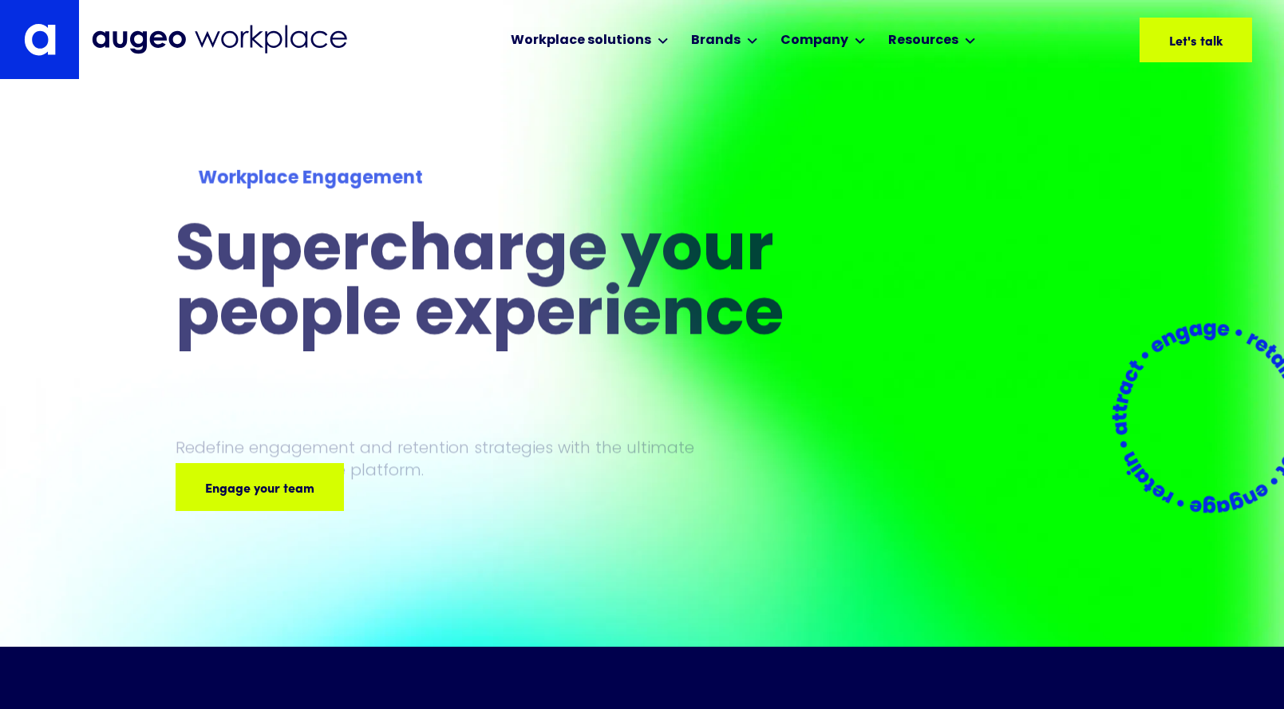 This screenshot has width=1284, height=709. What do you see at coordinates (1196, 40) in the screenshot?
I see `a: Let's talk` at bounding box center [1196, 40].